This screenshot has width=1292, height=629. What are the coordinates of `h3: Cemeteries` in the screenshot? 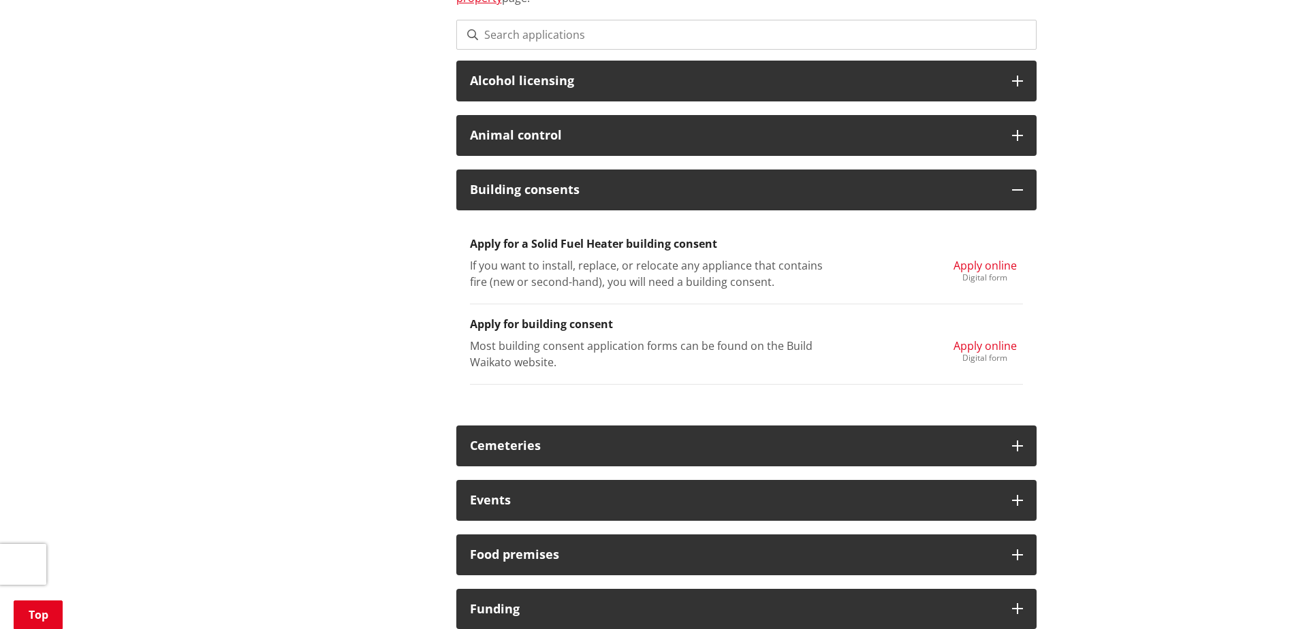 It's located at (734, 446).